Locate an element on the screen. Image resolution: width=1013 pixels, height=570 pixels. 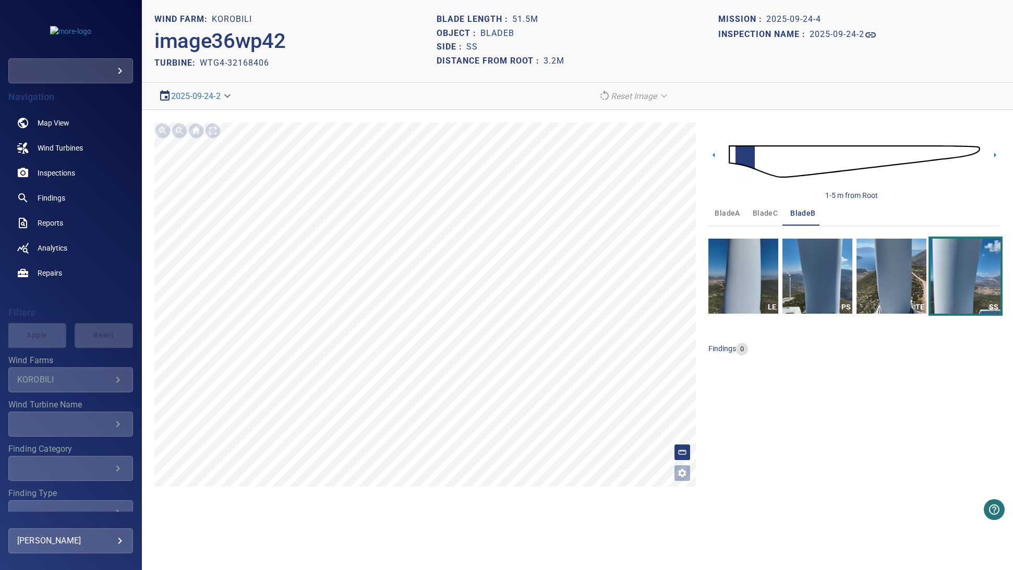
div: Wind Farms is located at coordinates (70, 380).